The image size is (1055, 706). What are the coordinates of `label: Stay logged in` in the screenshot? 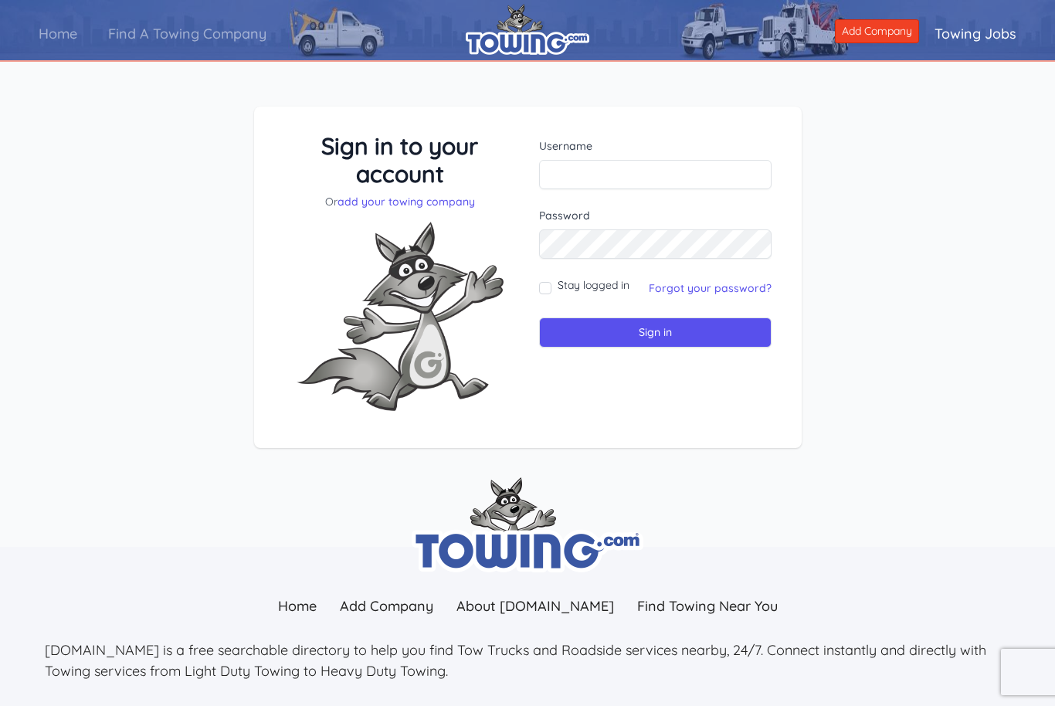 It's located at (593, 285).